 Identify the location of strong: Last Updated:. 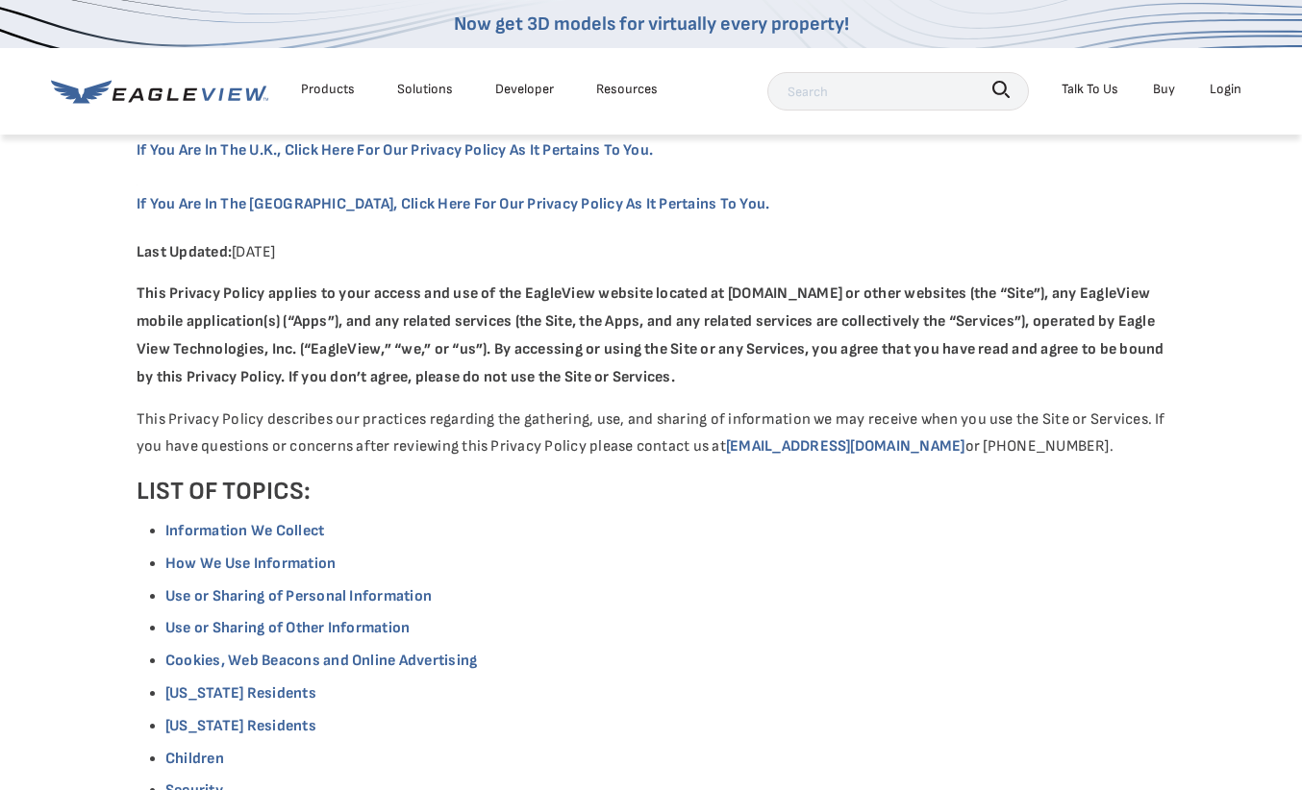
(184, 252).